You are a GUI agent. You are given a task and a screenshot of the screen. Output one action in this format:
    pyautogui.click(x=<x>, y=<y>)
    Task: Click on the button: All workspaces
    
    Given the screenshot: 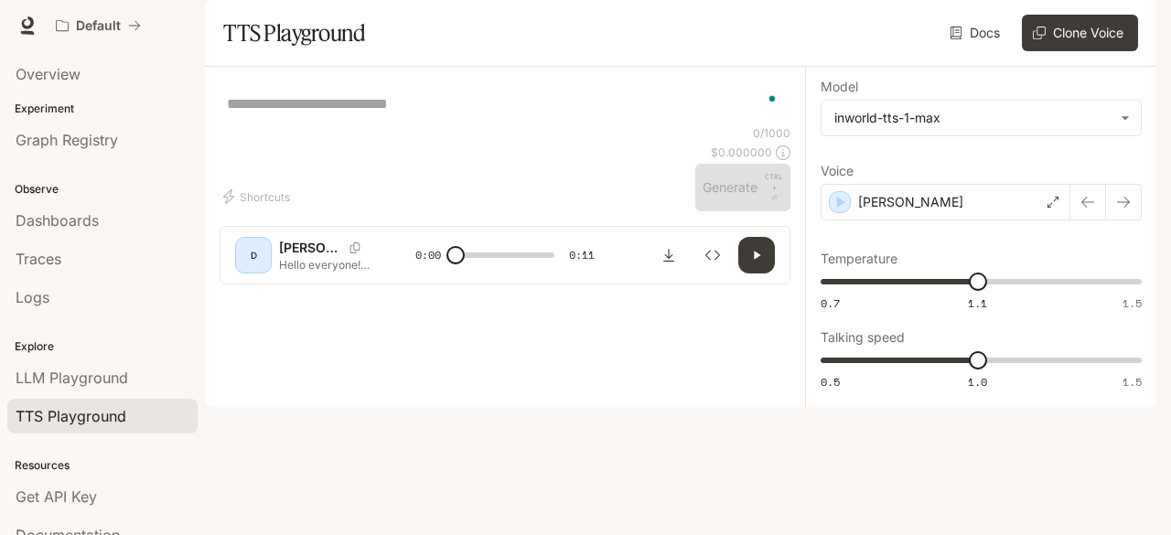 What is the action you would take?
    pyautogui.click(x=98, y=26)
    